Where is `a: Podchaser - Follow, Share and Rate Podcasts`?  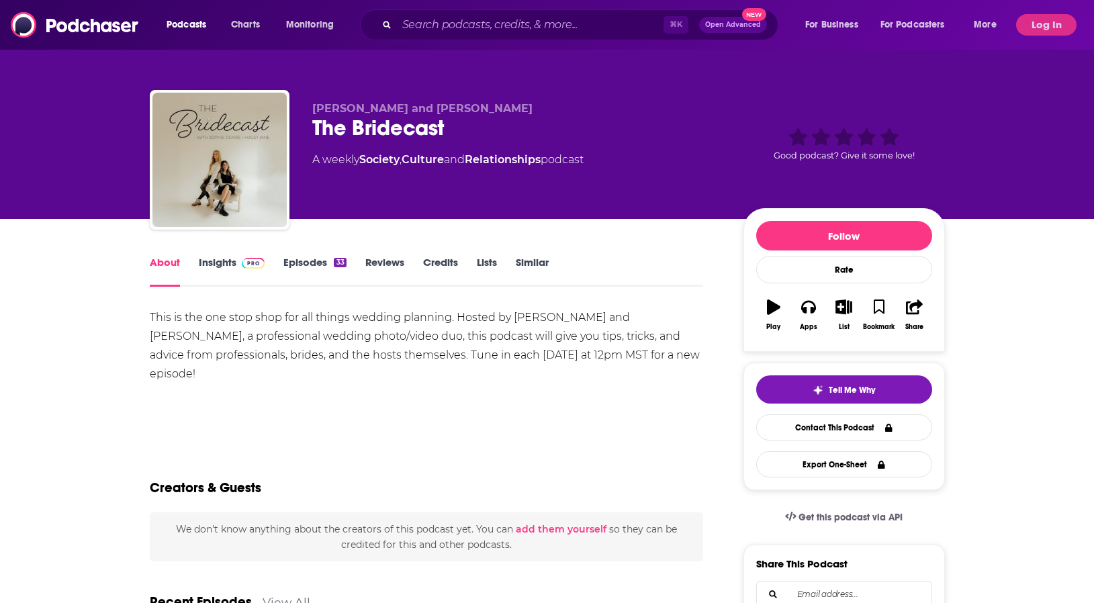 a: Podchaser - Follow, Share and Rate Podcasts is located at coordinates (75, 25).